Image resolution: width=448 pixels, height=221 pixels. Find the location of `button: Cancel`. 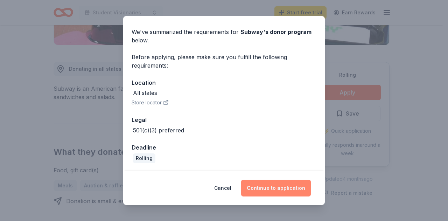

button: Cancel is located at coordinates (223, 188).